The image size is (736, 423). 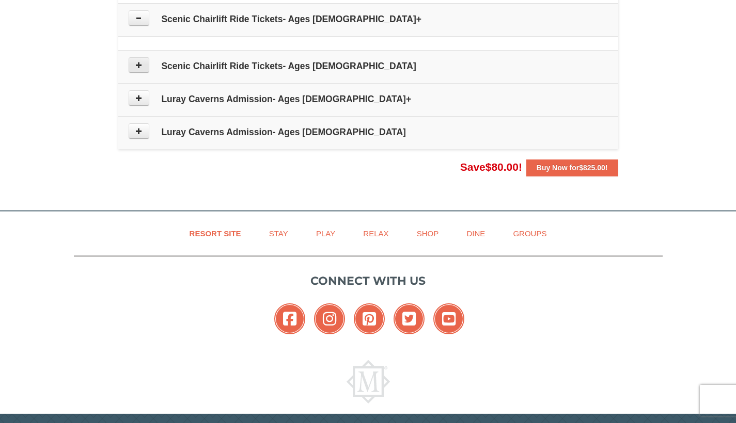 I want to click on span: $825.00, so click(x=592, y=168).